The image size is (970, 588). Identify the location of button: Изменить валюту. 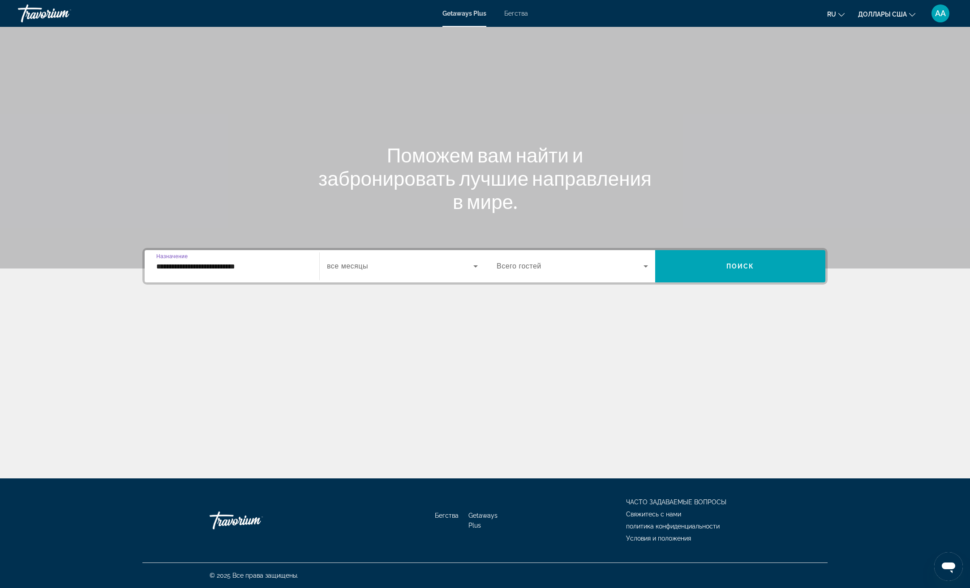
(886, 14).